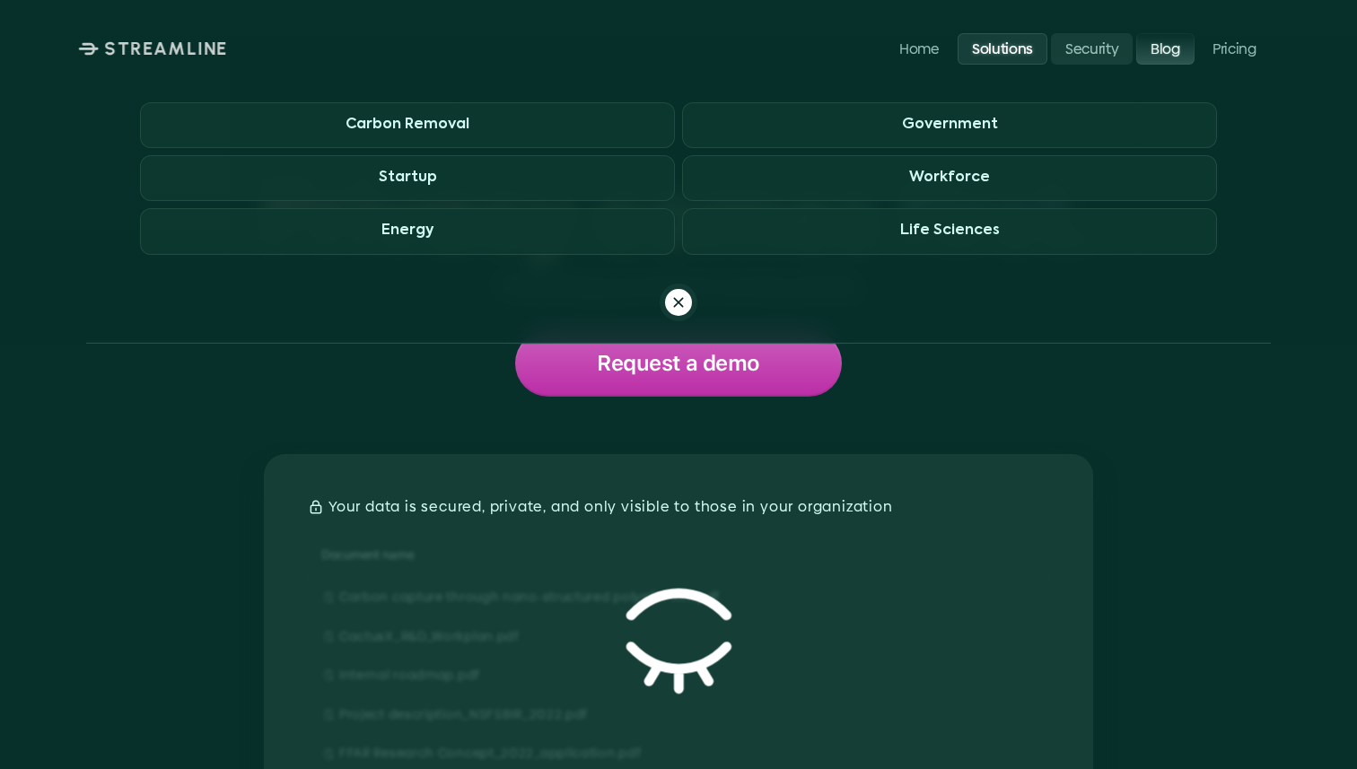 This screenshot has height=769, width=1357. I want to click on p: Document name, so click(367, 555).